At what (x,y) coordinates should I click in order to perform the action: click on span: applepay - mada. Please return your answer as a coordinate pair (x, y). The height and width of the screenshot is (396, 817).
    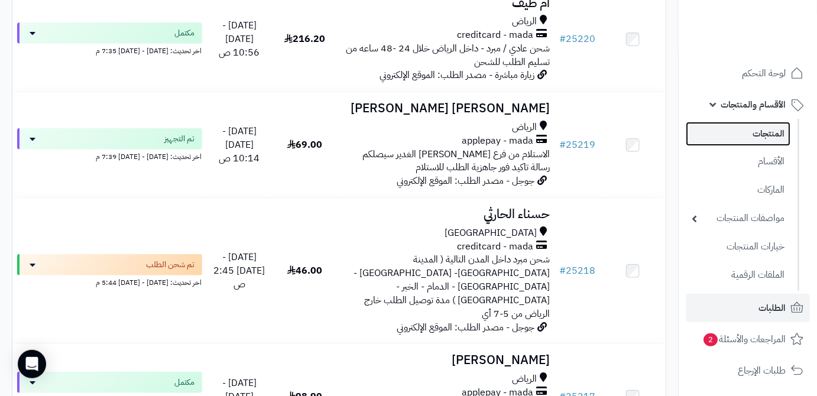
    Looking at the image, I should click on (498, 141).